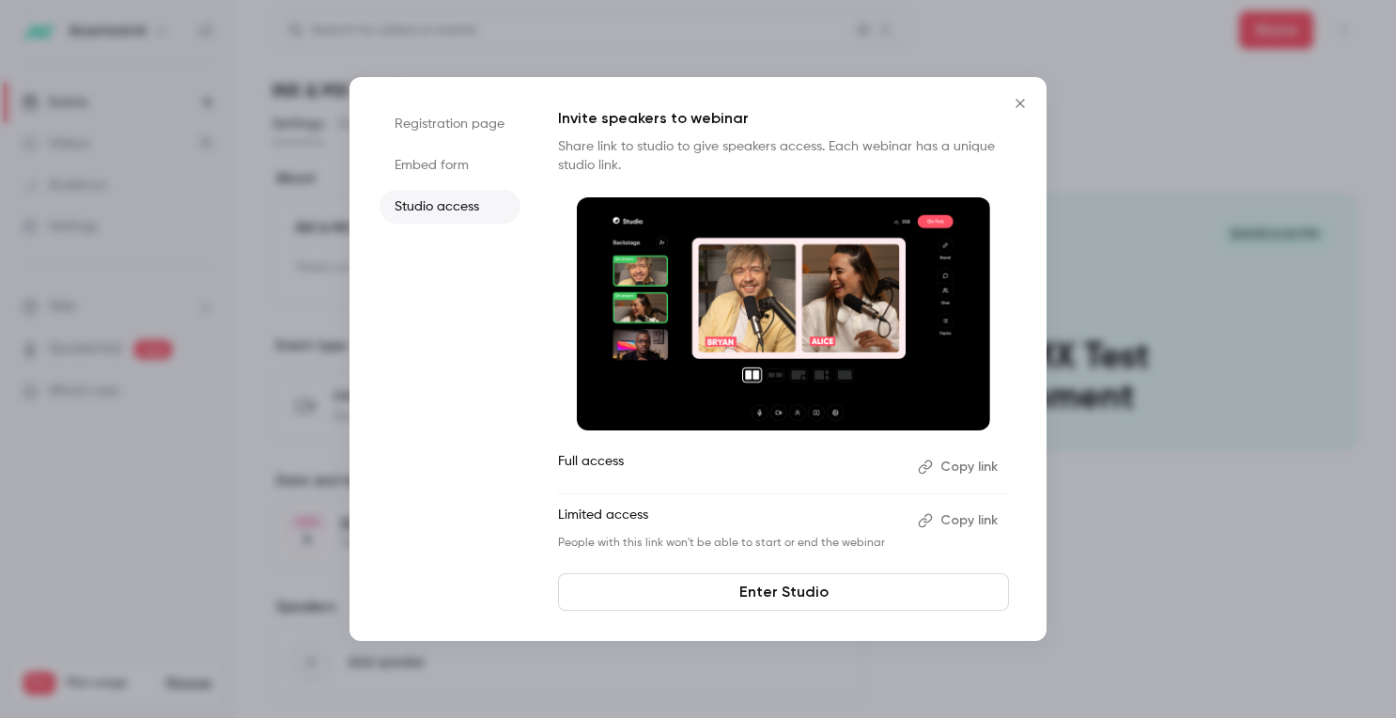  I want to click on p: Full access, so click(730, 467).